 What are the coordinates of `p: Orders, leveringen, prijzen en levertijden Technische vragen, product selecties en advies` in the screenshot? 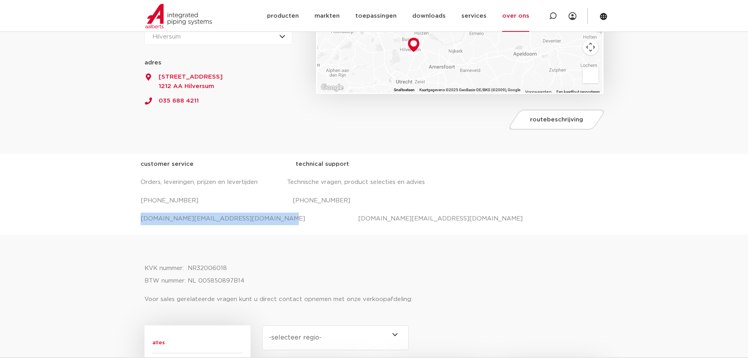 It's located at (374, 182).